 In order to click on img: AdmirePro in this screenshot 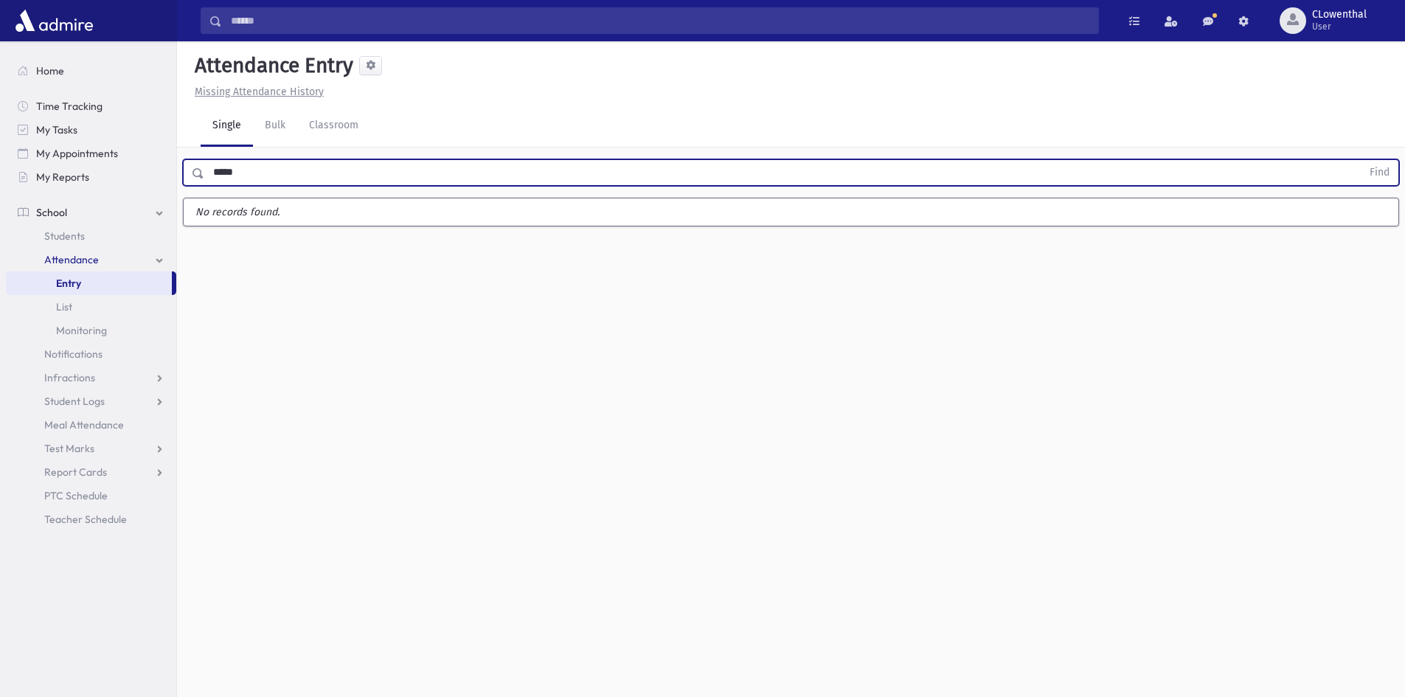, I will do `click(54, 21)`.